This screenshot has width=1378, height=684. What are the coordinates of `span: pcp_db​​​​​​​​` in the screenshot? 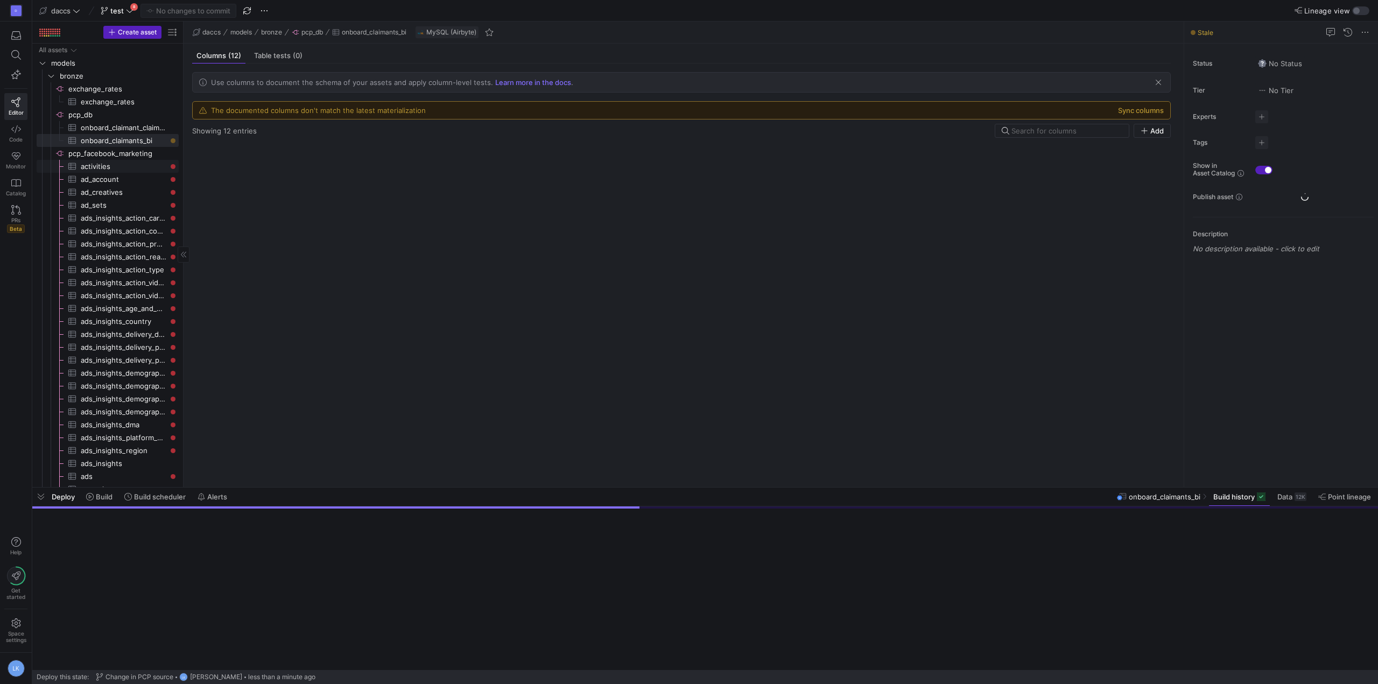 It's located at (123, 115).